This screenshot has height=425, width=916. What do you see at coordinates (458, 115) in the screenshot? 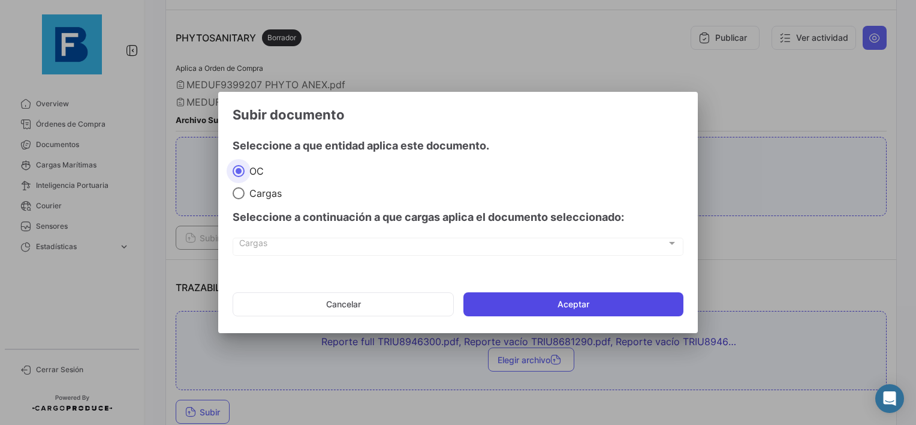
I see `h3: Subir documento` at bounding box center [458, 115].